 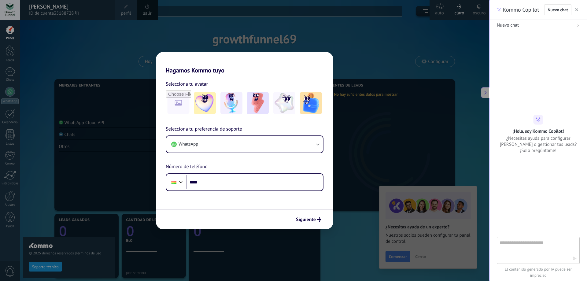 What do you see at coordinates (204, 129) in the screenshot?
I see `span: Selecciona tu preferencia de soporte` at bounding box center [204, 129].